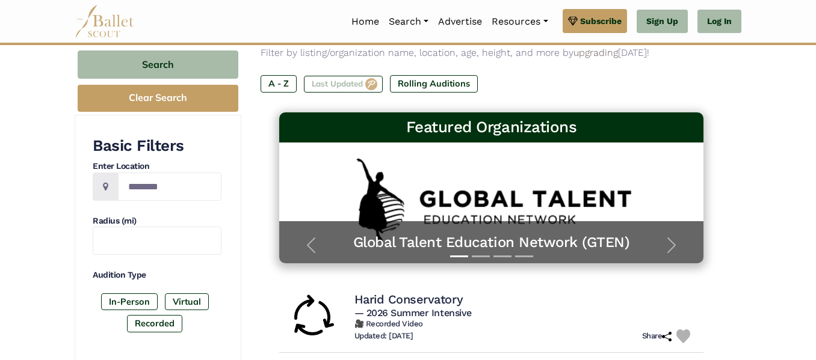  I want to click on button: Search, so click(158, 64).